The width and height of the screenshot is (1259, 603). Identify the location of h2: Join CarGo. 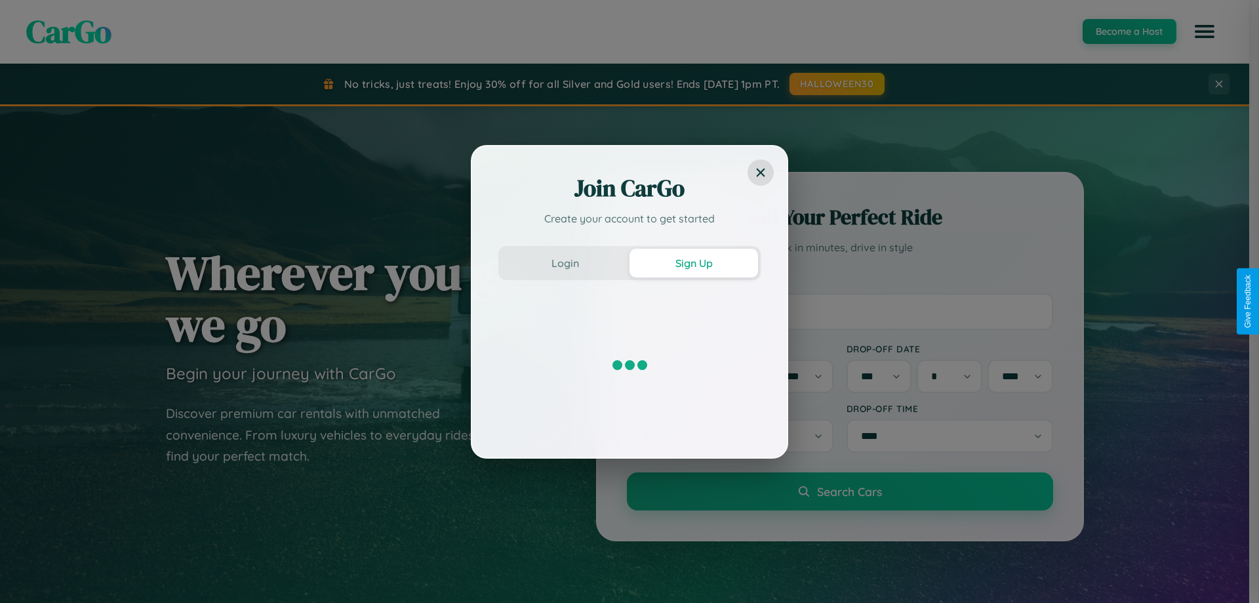
(630, 188).